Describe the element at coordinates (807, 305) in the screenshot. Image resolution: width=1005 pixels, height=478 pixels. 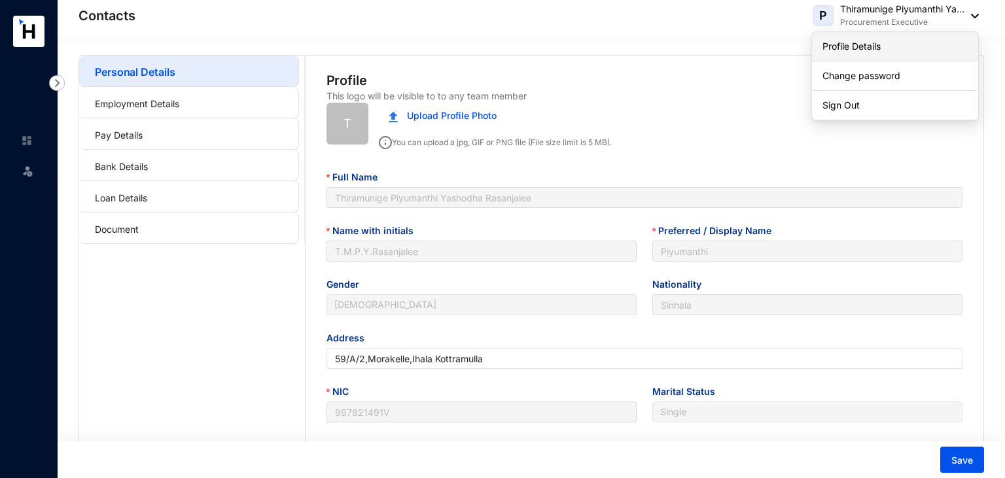
I see `input: Nationality` at that location.